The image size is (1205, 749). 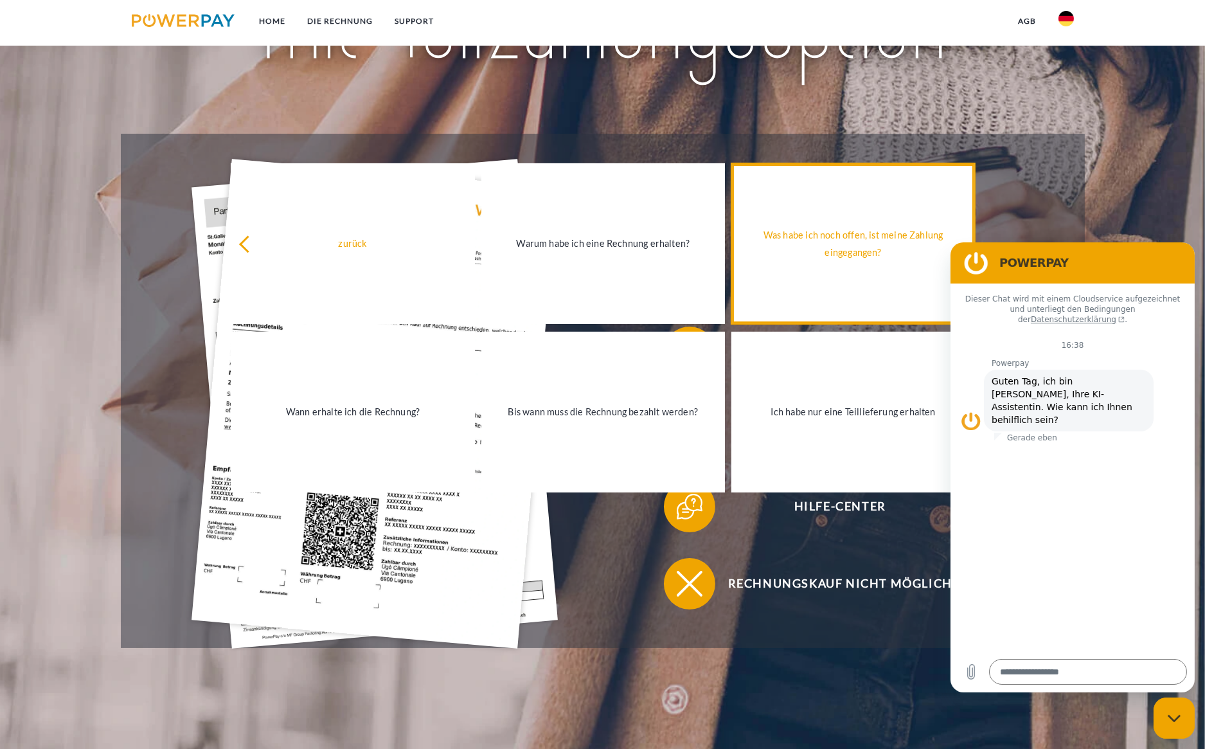 I want to click on h2: POWERPAY, so click(x=140, y=21).